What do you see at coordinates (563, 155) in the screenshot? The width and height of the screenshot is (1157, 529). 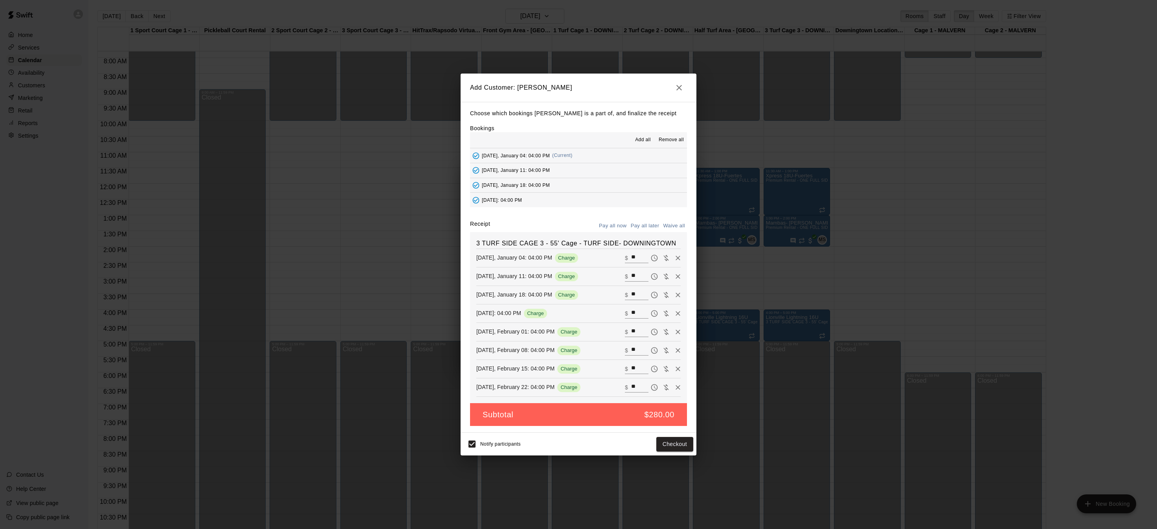 I see `span: (Current)` at bounding box center [563, 155].